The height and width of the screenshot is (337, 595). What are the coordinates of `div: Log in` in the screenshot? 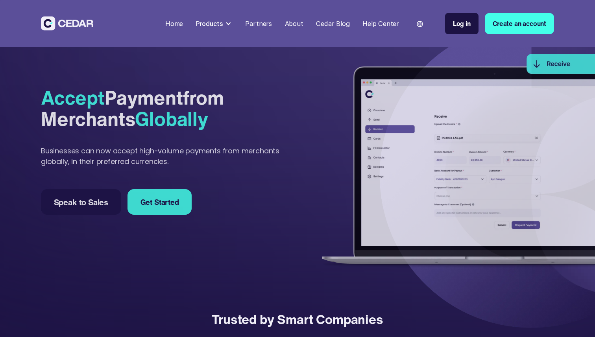 It's located at (462, 24).